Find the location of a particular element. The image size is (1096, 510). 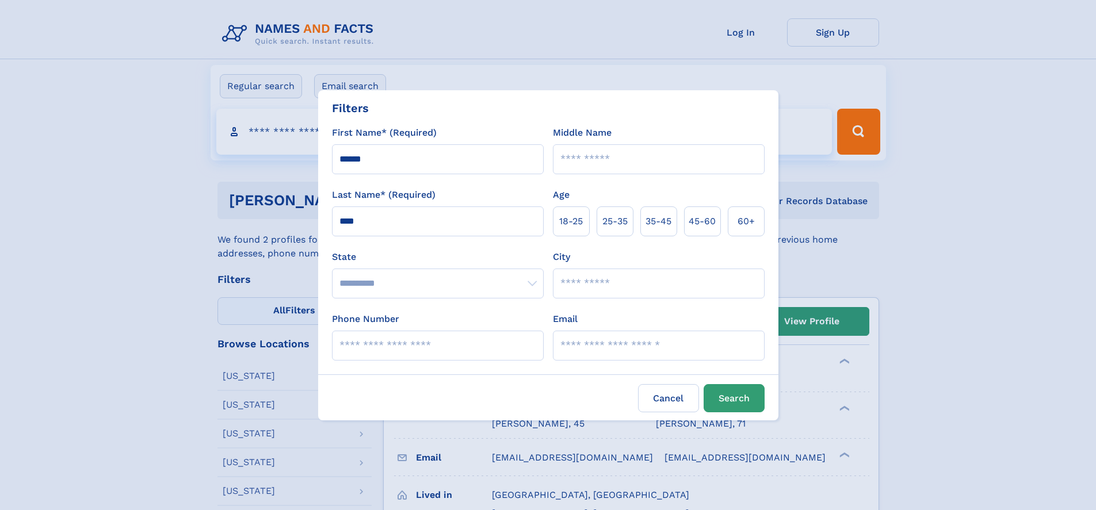

label: Middle Name is located at coordinates (582, 133).